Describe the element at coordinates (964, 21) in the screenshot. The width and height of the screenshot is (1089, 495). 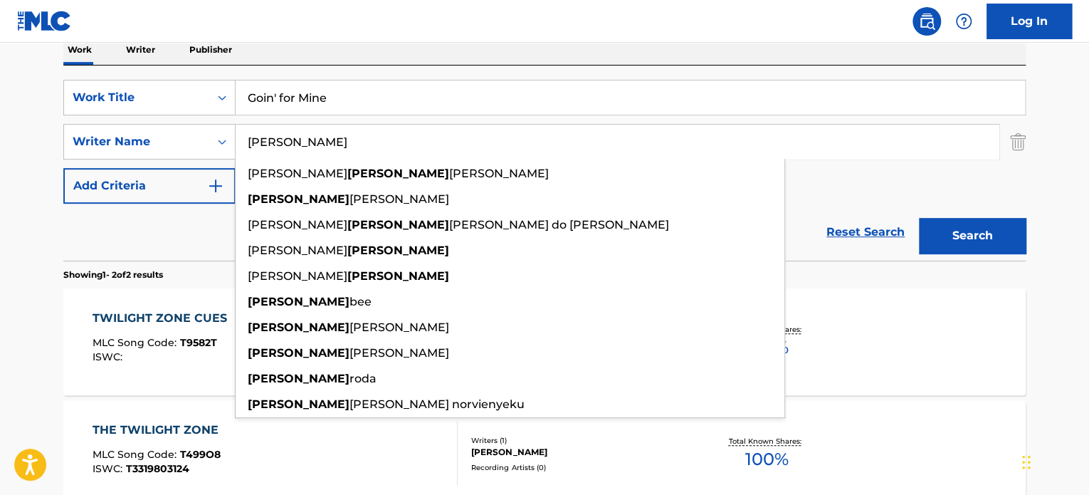
I see `img: help` at that location.